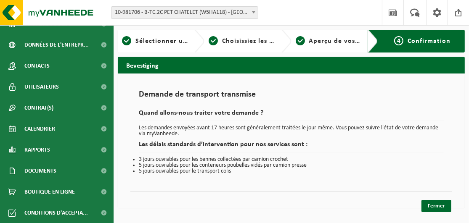  I want to click on span: 1, so click(127, 41).